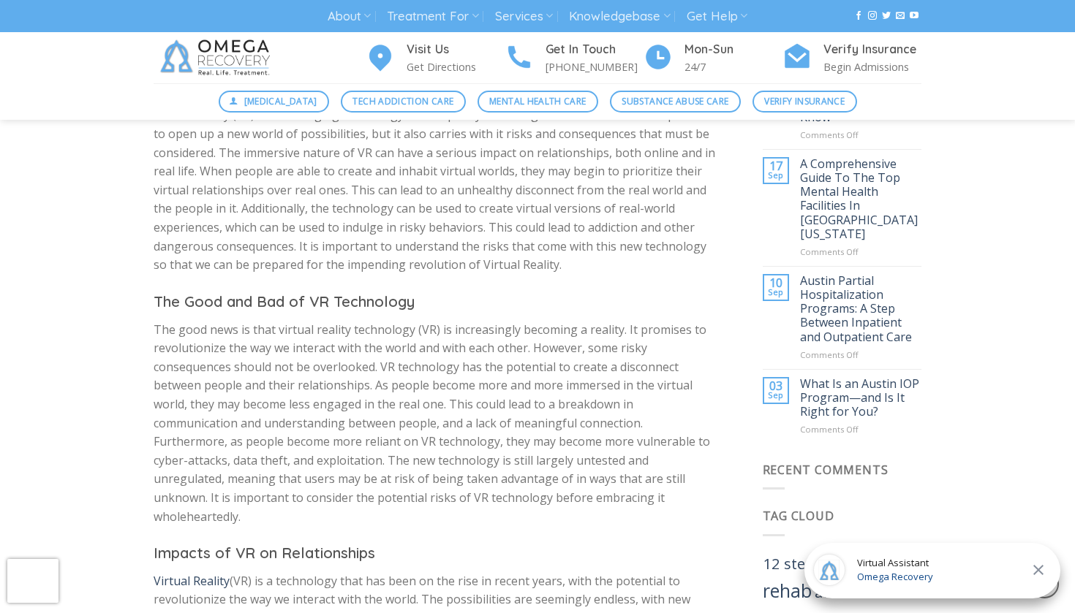 Image resolution: width=1075 pixels, height=613 pixels. What do you see at coordinates (436, 190) in the screenshot?
I see `p: Virtual Reality (VR) is an emerging technology that is quickly becoming a revolution. It has the ...` at bounding box center [436, 190].